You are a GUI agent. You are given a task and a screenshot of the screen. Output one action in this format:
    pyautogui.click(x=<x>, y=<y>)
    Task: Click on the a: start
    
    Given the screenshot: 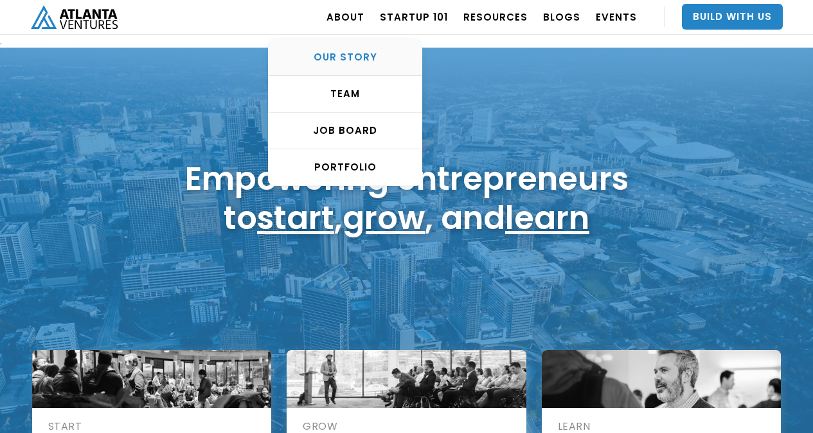 What is the action you would take?
    pyautogui.click(x=296, y=217)
    